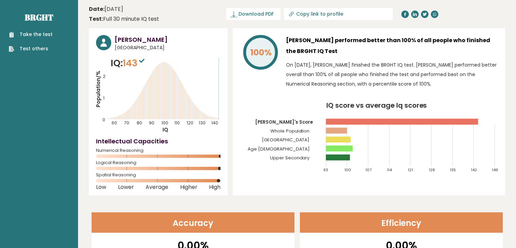  Describe the element at coordinates (158, 141) in the screenshot. I see `h4: Intellectual Capacities` at that location.